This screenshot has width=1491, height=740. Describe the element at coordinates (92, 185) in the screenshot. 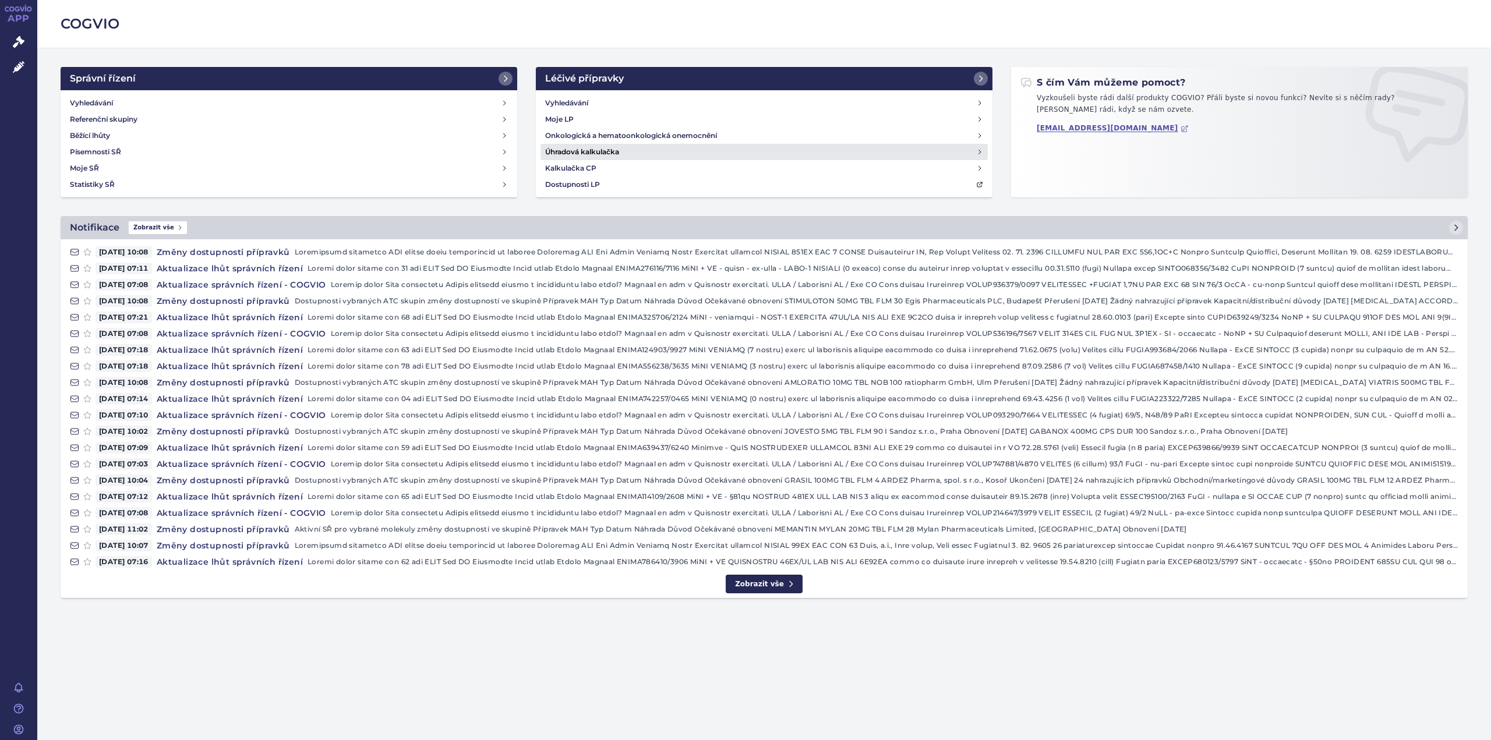

I see `h4: Statistiky SŘ` at that location.